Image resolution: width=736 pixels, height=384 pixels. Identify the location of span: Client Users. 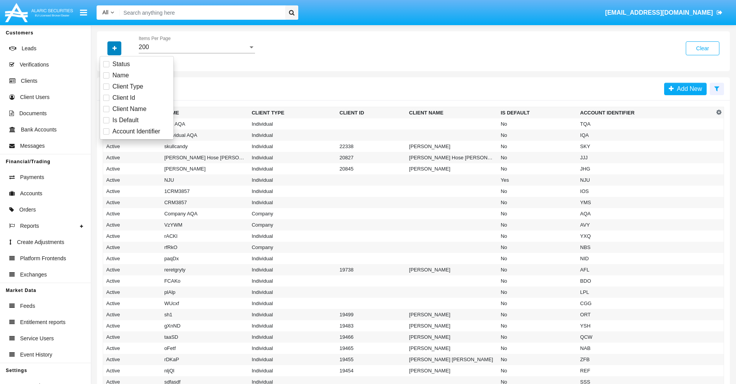
(35, 97).